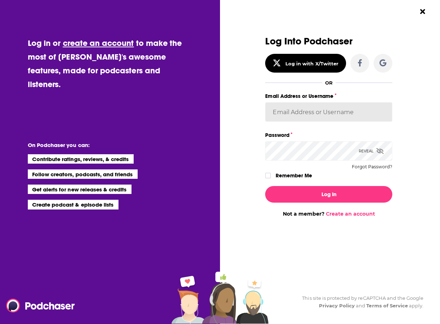 This screenshot has height=324, width=440. What do you see at coordinates (80, 189) in the screenshot?
I see `li: Get alerts for new releases & credits` at bounding box center [80, 189].